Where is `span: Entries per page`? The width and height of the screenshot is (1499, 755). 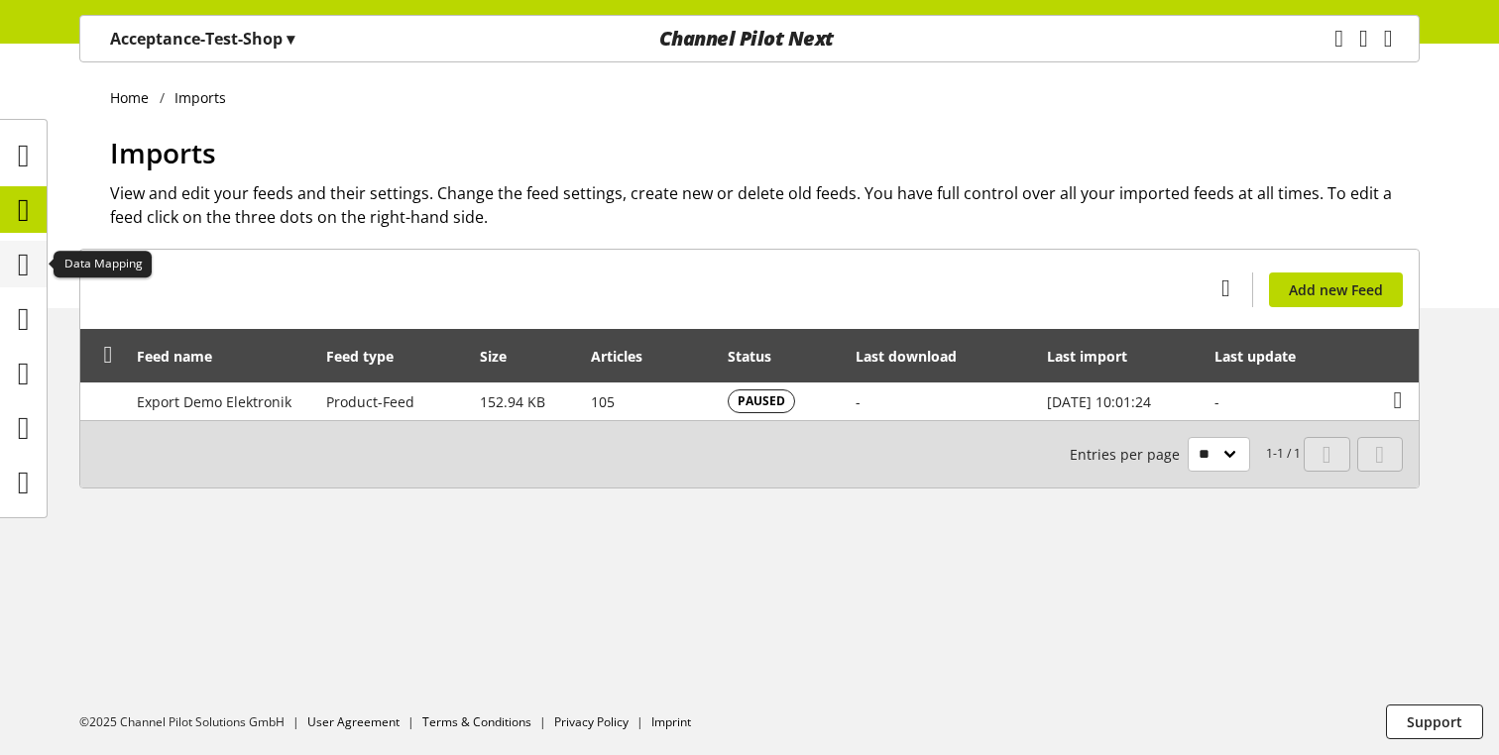
span: Entries per page is located at coordinates (1128, 454).